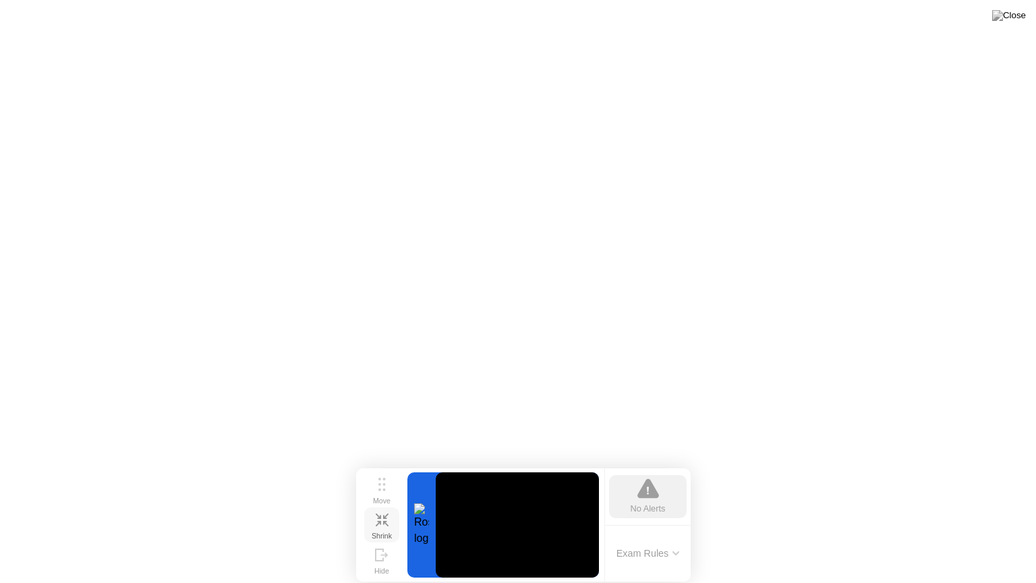  What do you see at coordinates (382, 536) in the screenshot?
I see `div: Shrink` at bounding box center [382, 536].